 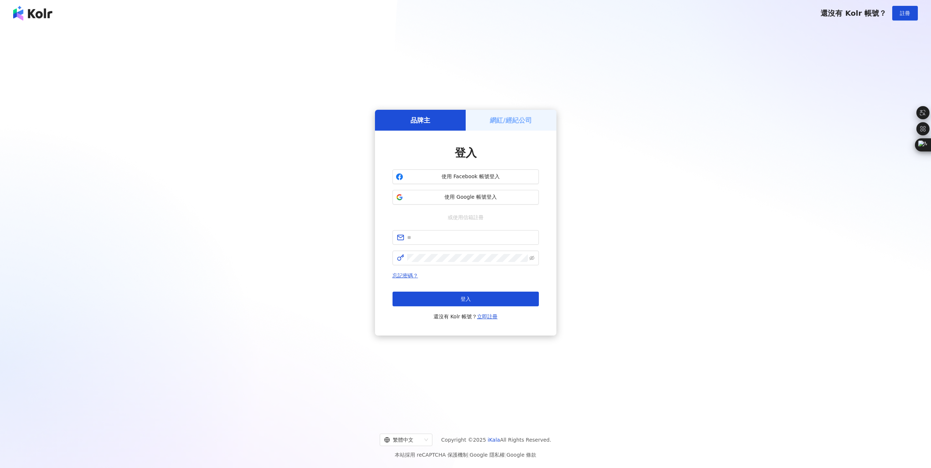 What do you see at coordinates (487, 316) in the screenshot?
I see `a: 立即註冊` at bounding box center [487, 316].